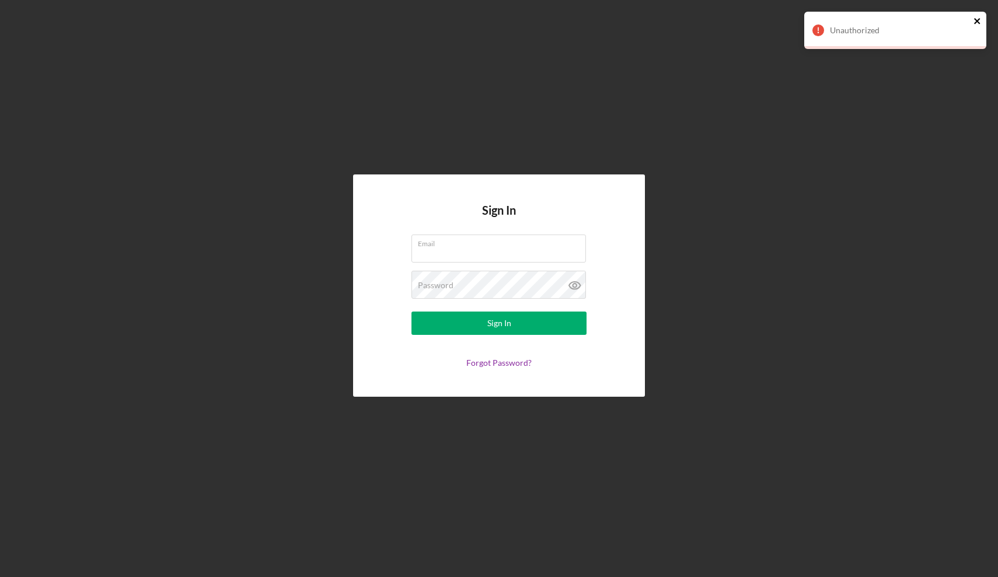  I want to click on div: Sign In, so click(499, 323).